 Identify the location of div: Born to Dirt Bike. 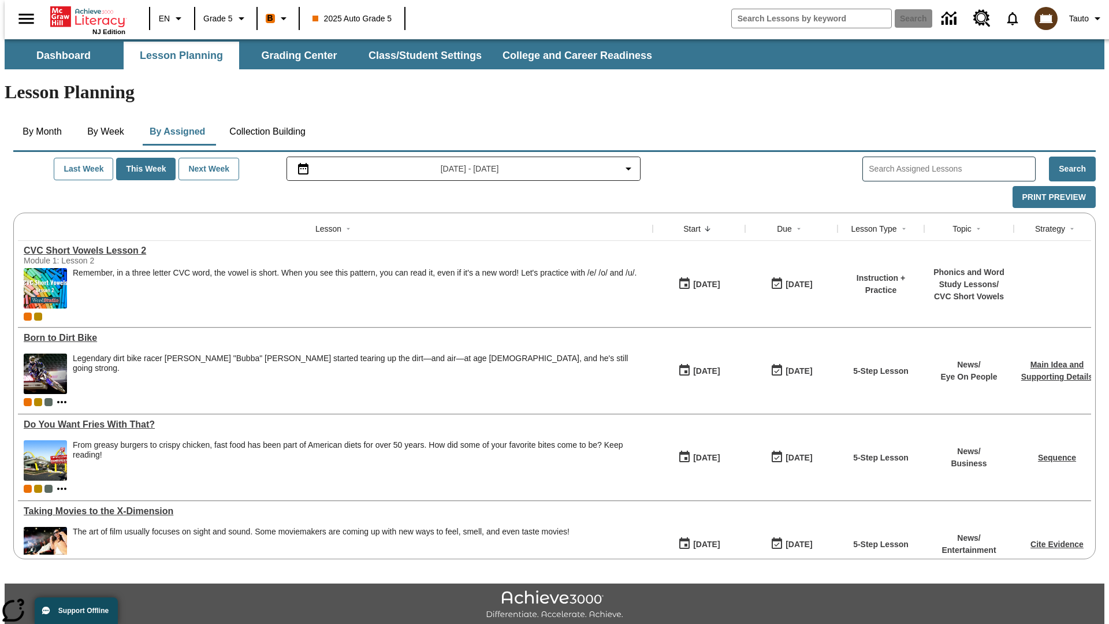
(335, 338).